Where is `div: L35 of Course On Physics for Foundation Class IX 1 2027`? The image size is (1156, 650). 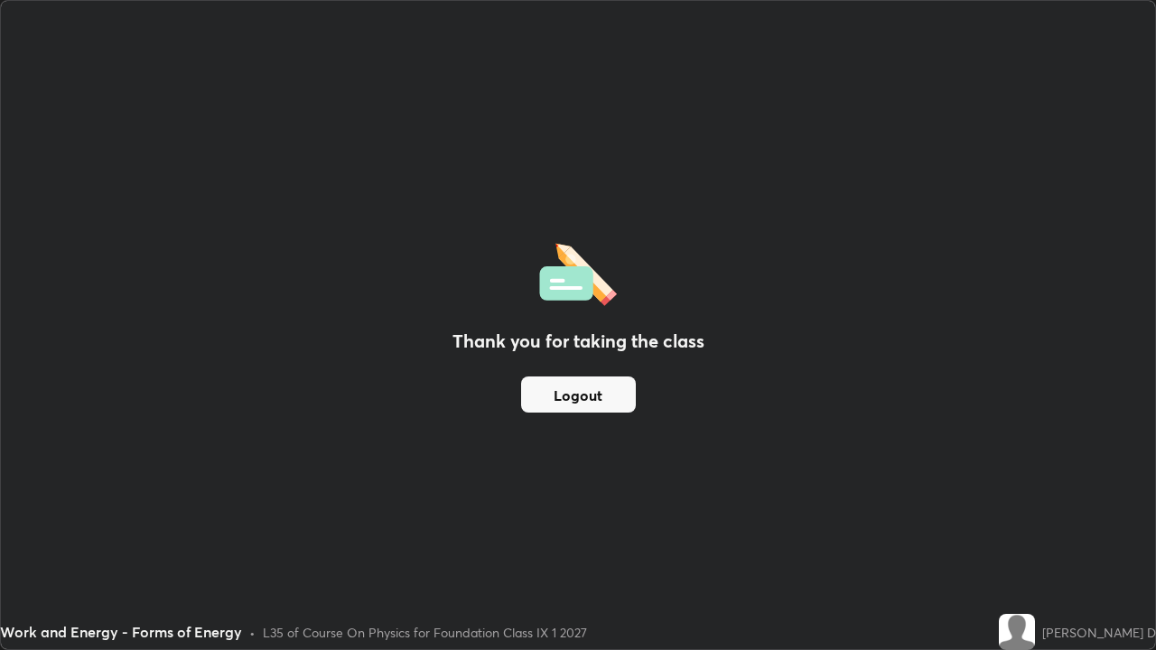 div: L35 of Course On Physics for Foundation Class IX 1 2027 is located at coordinates (424, 632).